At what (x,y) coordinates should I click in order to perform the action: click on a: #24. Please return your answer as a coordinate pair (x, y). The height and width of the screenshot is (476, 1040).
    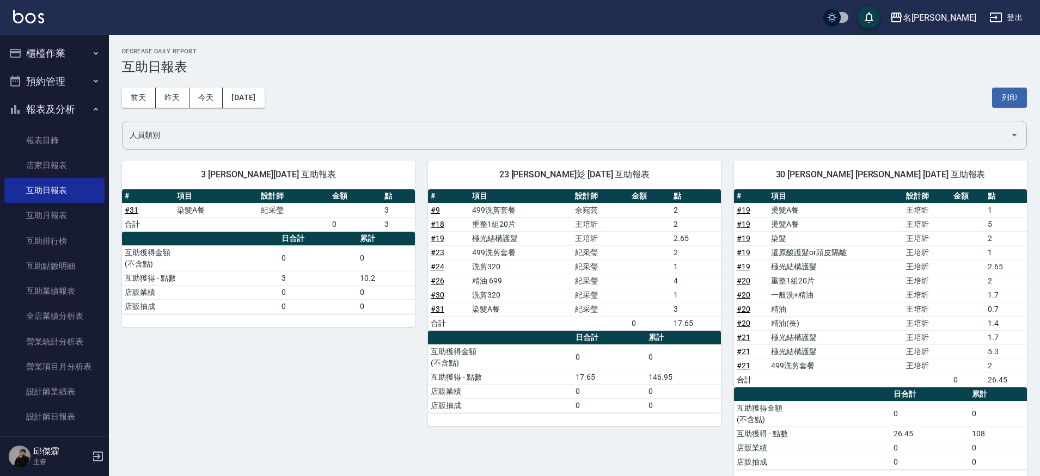
    Looking at the image, I should click on (437, 267).